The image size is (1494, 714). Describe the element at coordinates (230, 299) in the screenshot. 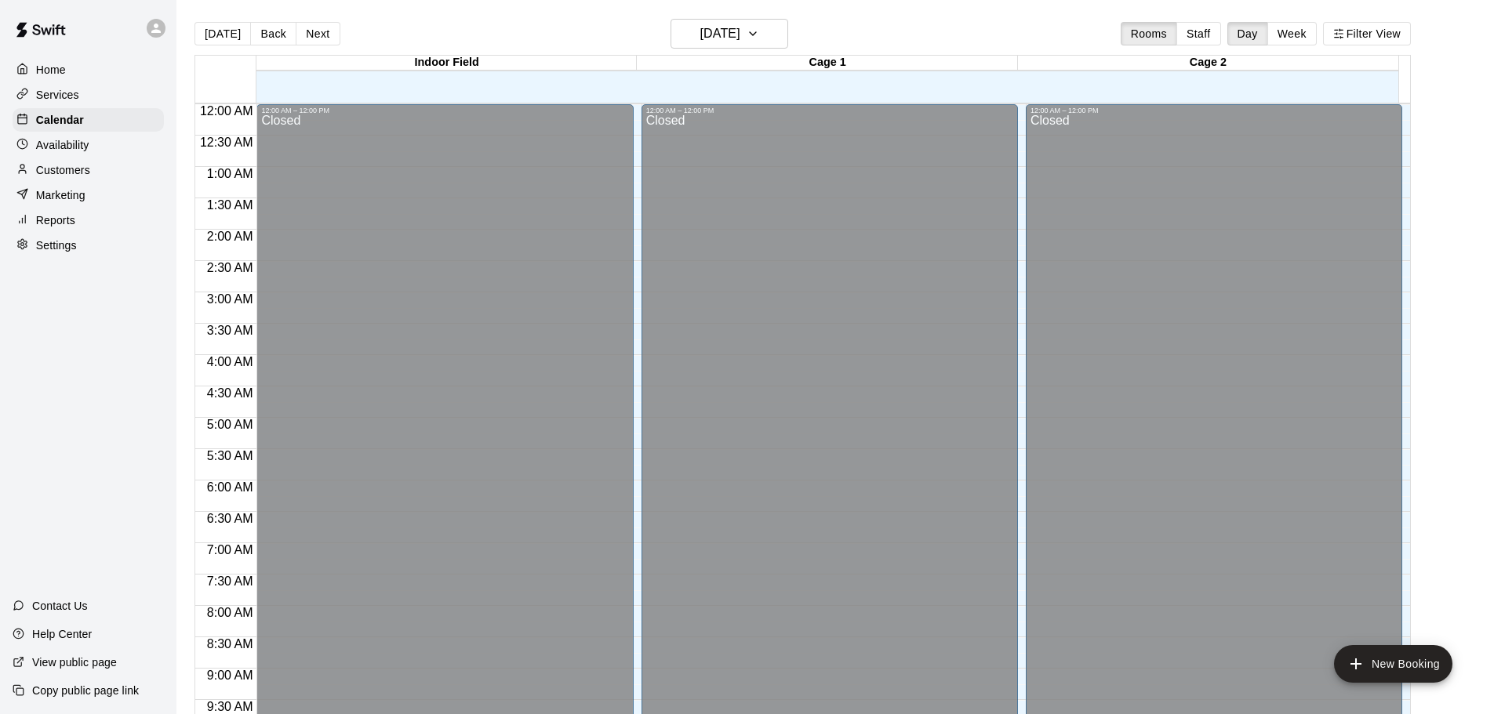

I see `span: 3:00 AM` at that location.